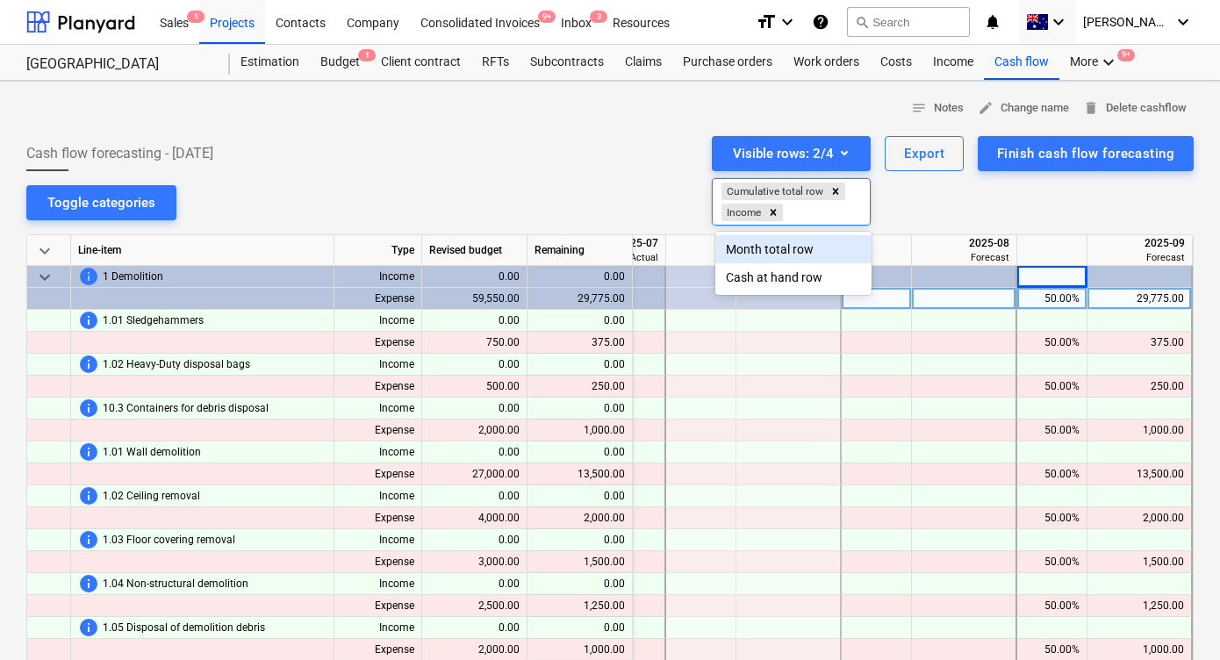 The image size is (1220, 660). Describe the element at coordinates (773, 212) in the screenshot. I see `div: Remove Income` at that location.